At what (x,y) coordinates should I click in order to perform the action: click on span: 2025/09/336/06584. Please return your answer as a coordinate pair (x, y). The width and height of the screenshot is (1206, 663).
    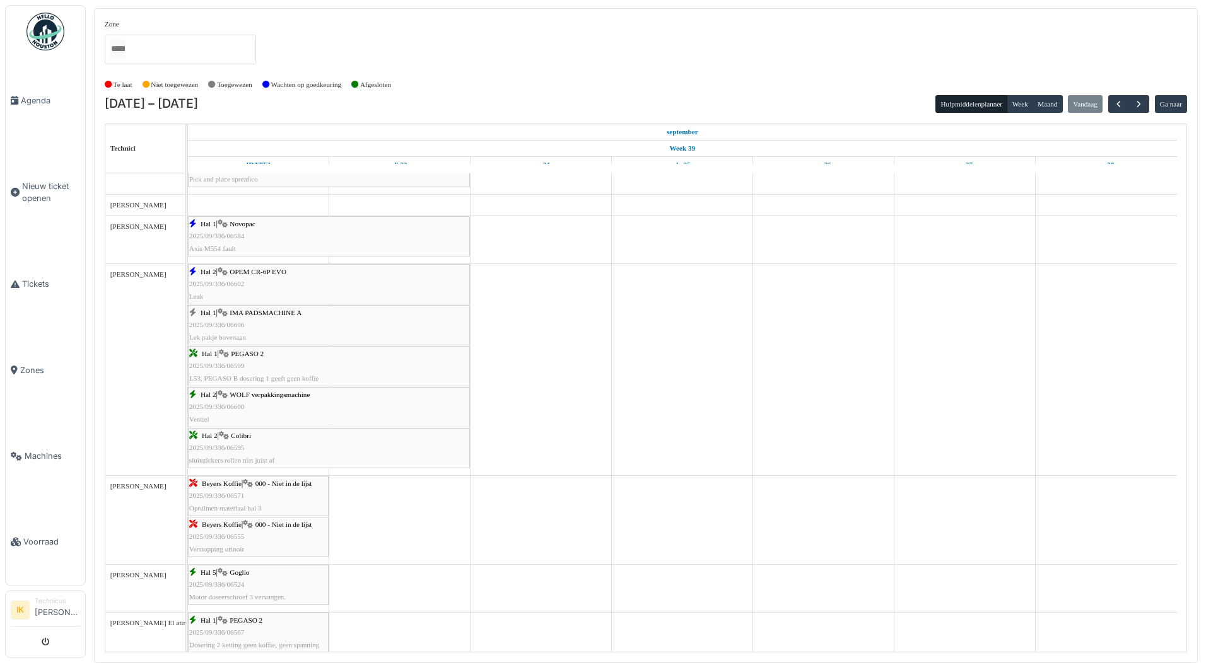
    Looking at the image, I should click on (217, 236).